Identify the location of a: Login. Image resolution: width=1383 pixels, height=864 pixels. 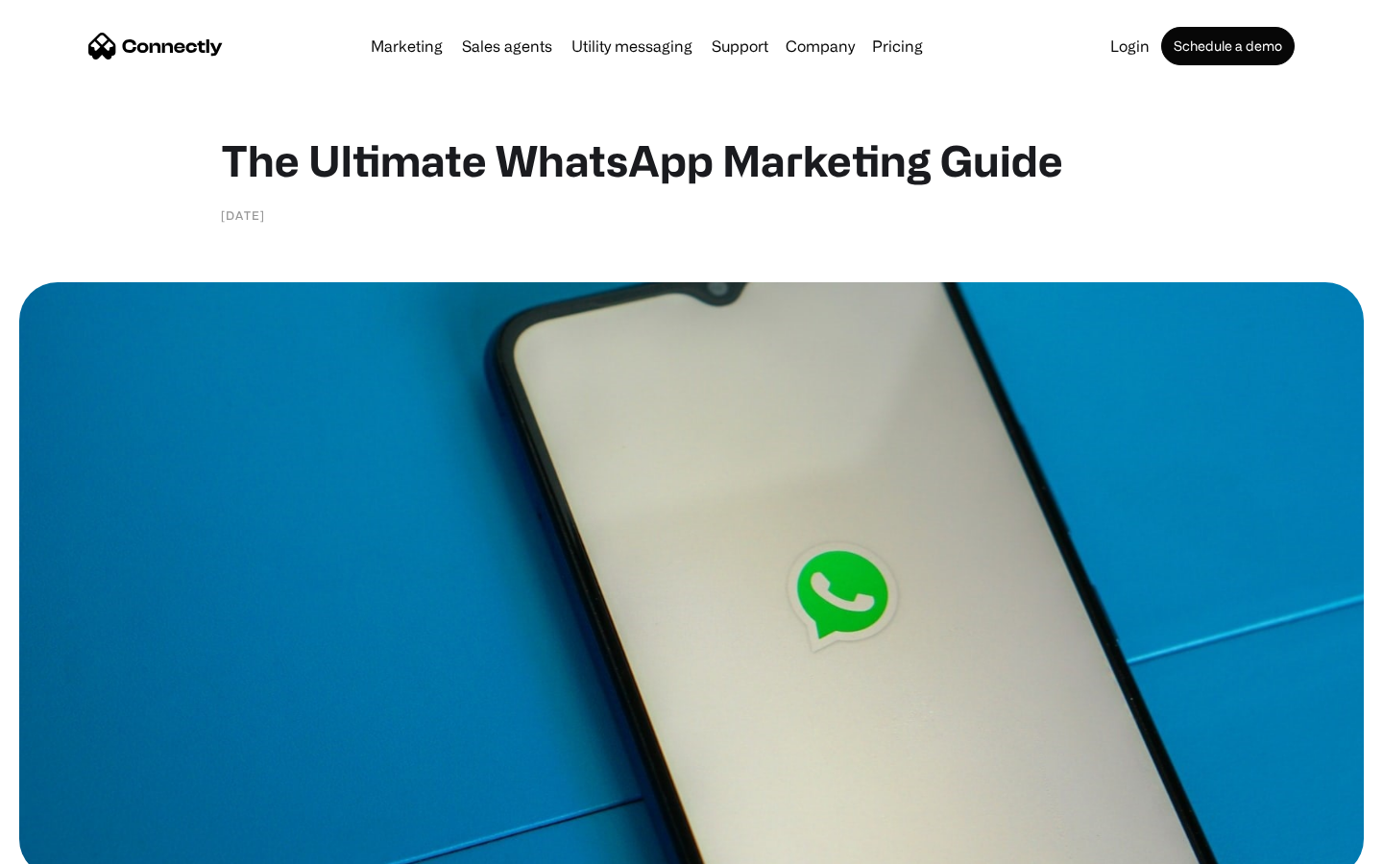
(1130, 46).